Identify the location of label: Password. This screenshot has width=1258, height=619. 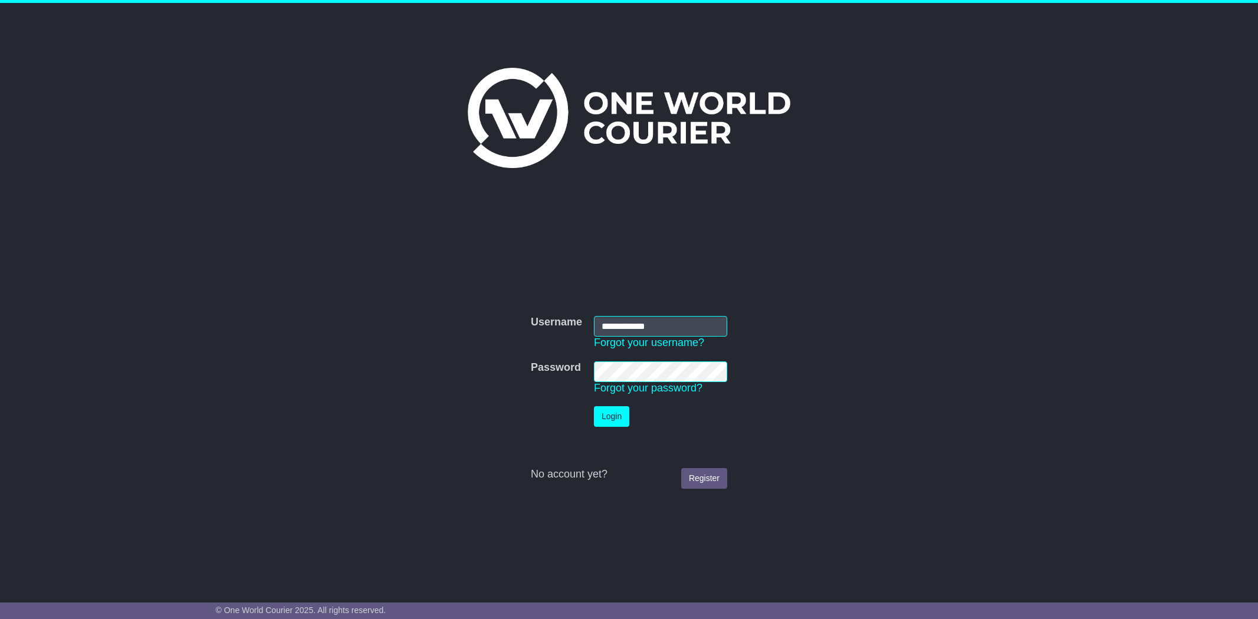
(556, 368).